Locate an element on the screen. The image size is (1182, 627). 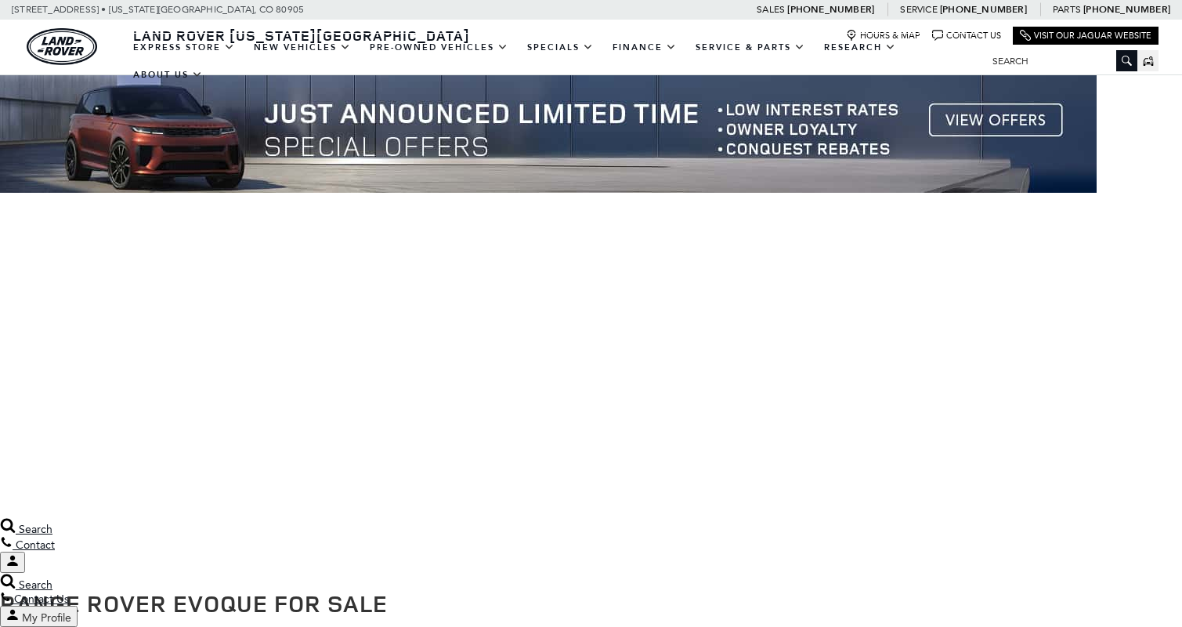
span: Sales is located at coordinates (771, 9).